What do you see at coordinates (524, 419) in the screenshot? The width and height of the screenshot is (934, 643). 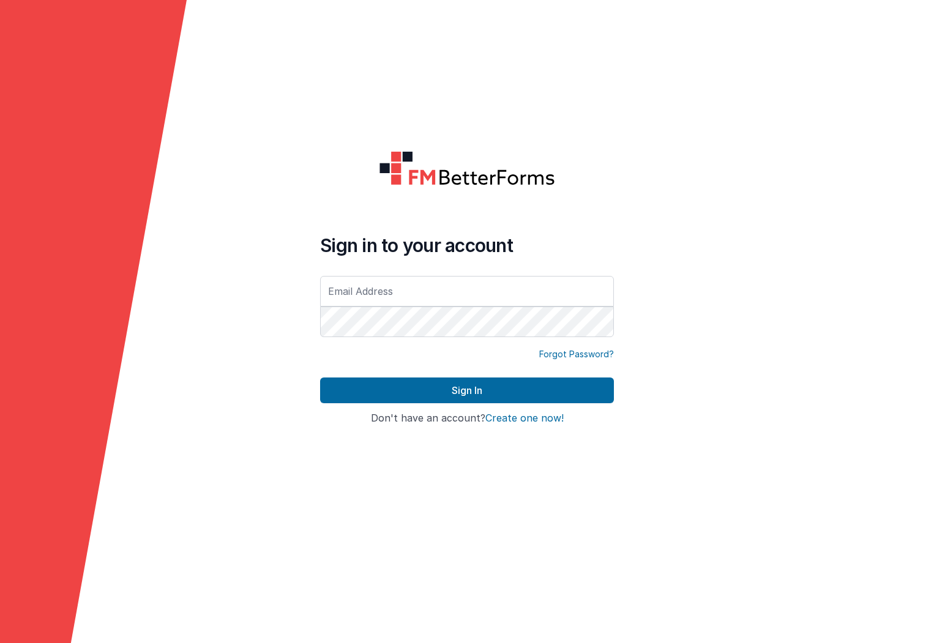 I see `button: Create one now!` at bounding box center [524, 419].